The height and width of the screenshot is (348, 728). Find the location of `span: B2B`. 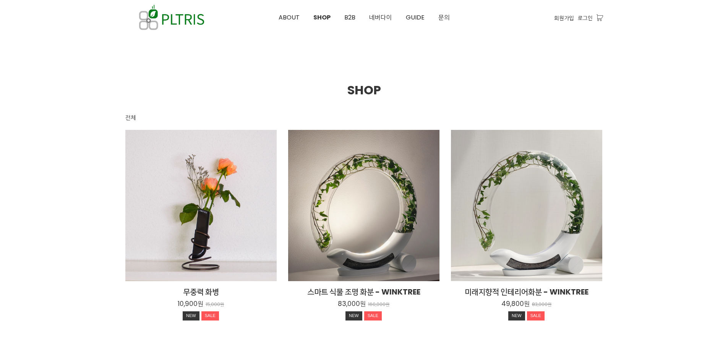

span: B2B is located at coordinates (350, 17).